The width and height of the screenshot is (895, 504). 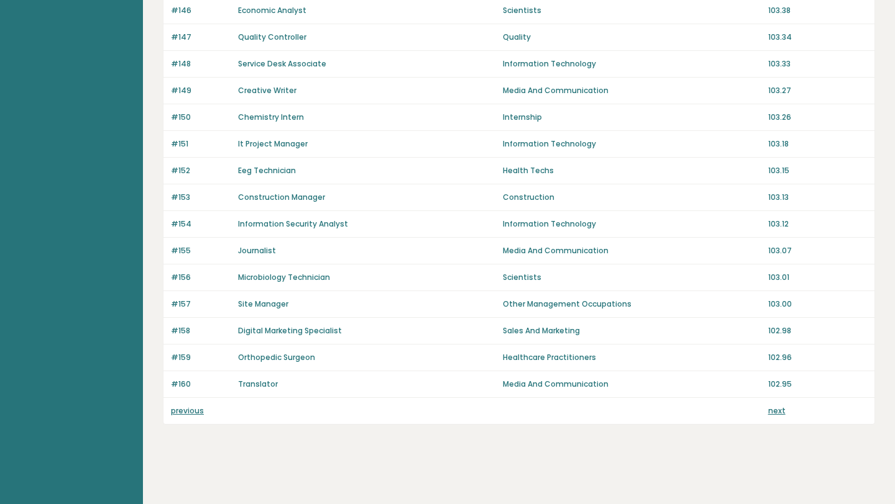 What do you see at coordinates (293, 224) in the screenshot?
I see `a: Information Security Analyst` at bounding box center [293, 224].